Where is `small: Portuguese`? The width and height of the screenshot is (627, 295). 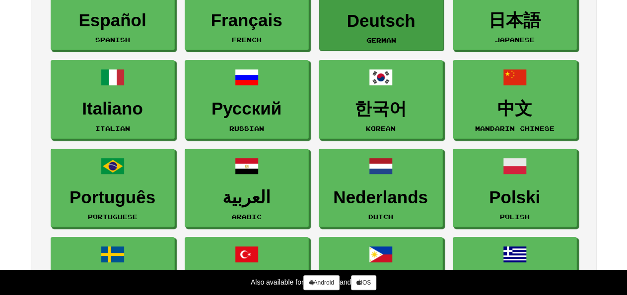
small: Portuguese is located at coordinates (113, 217).